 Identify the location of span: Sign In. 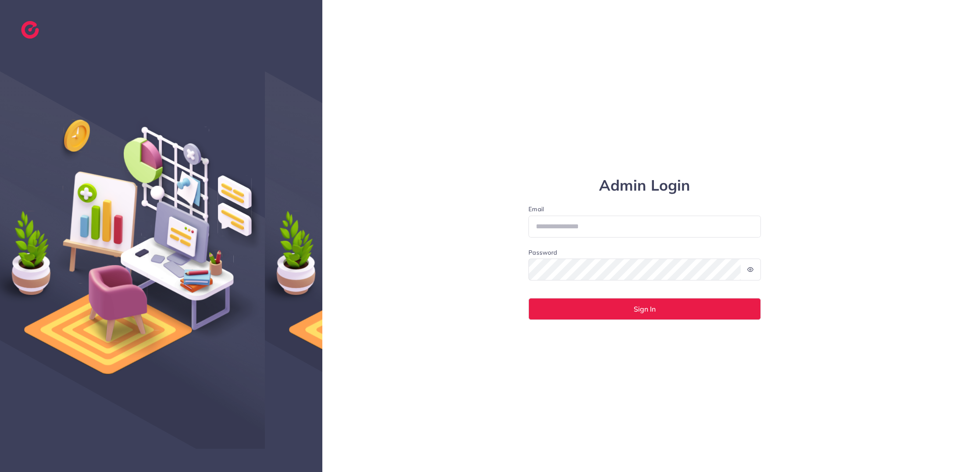
(645, 309).